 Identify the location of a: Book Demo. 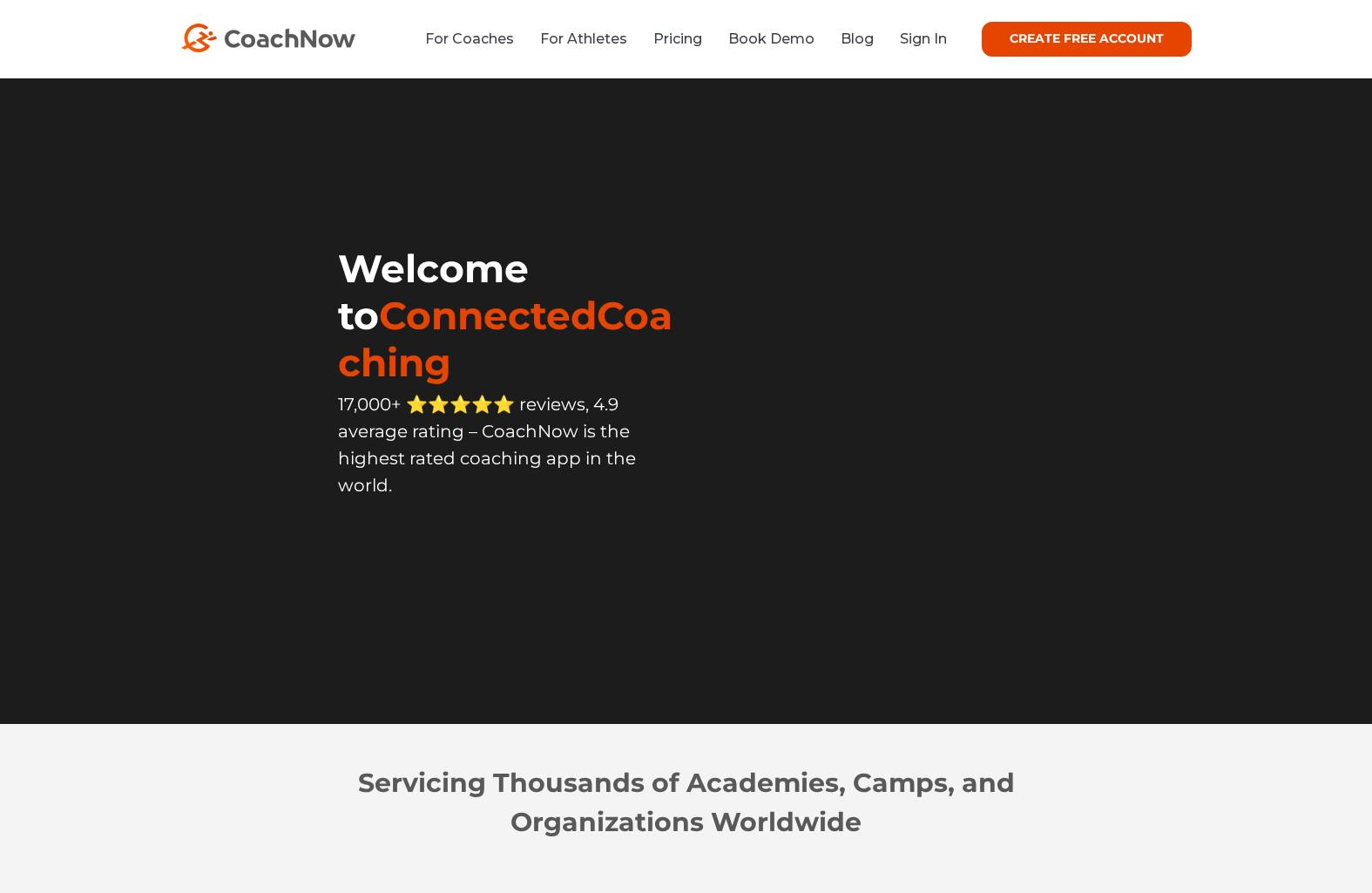
(771, 39).